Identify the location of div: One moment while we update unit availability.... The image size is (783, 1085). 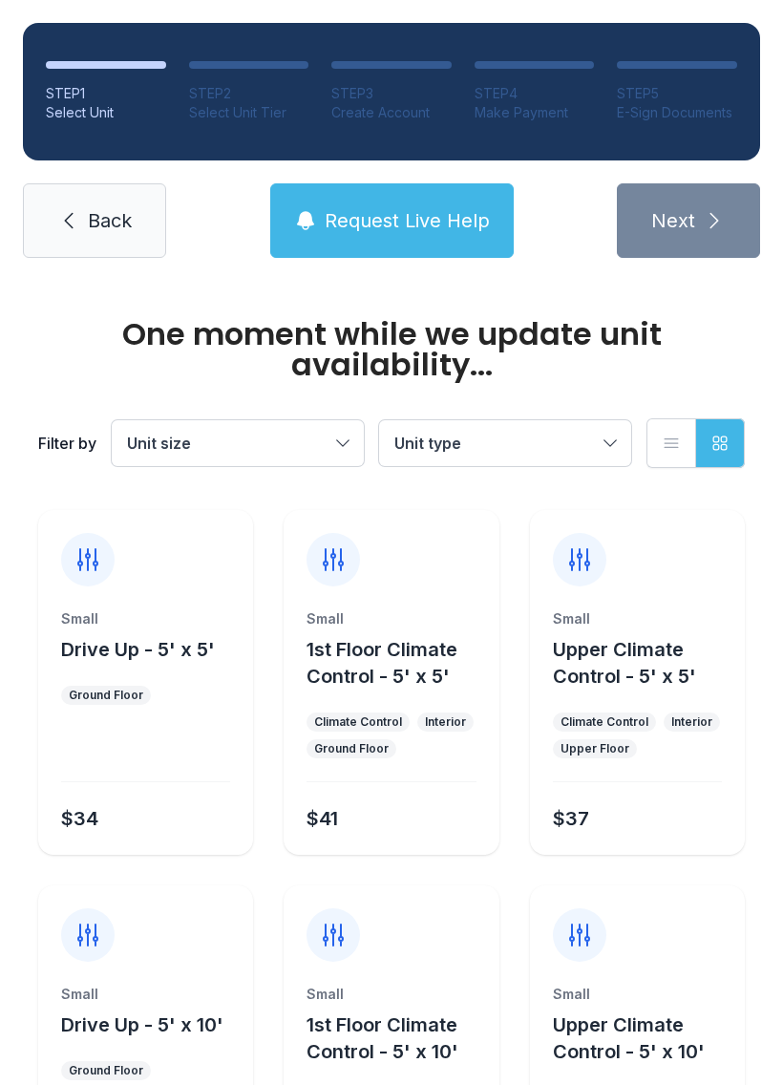
(392, 350).